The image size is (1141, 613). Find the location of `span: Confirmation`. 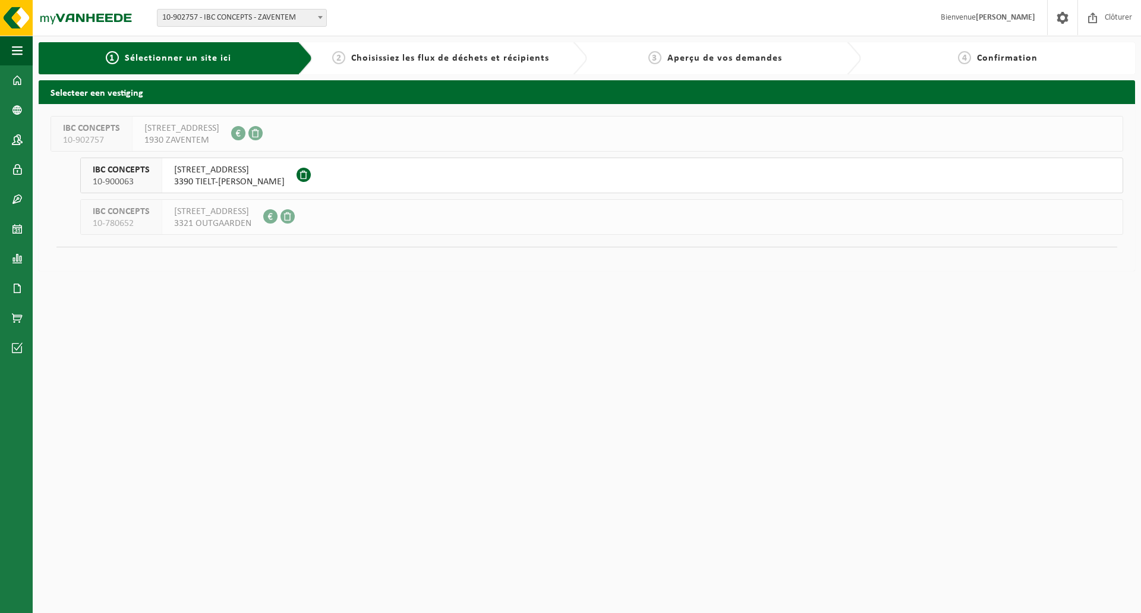

span: Confirmation is located at coordinates (1008, 58).